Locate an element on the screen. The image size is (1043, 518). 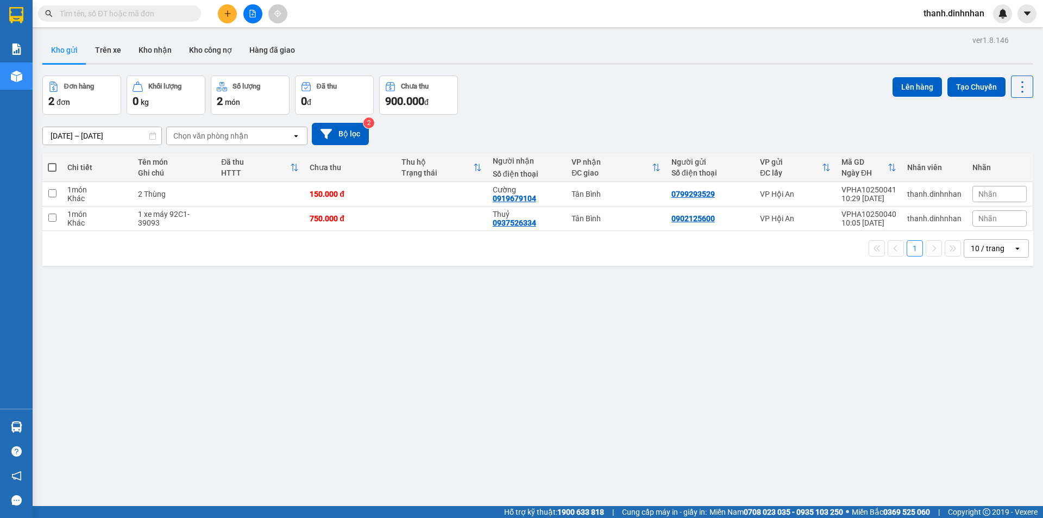
div: Chi tiết is located at coordinates (97, 167).